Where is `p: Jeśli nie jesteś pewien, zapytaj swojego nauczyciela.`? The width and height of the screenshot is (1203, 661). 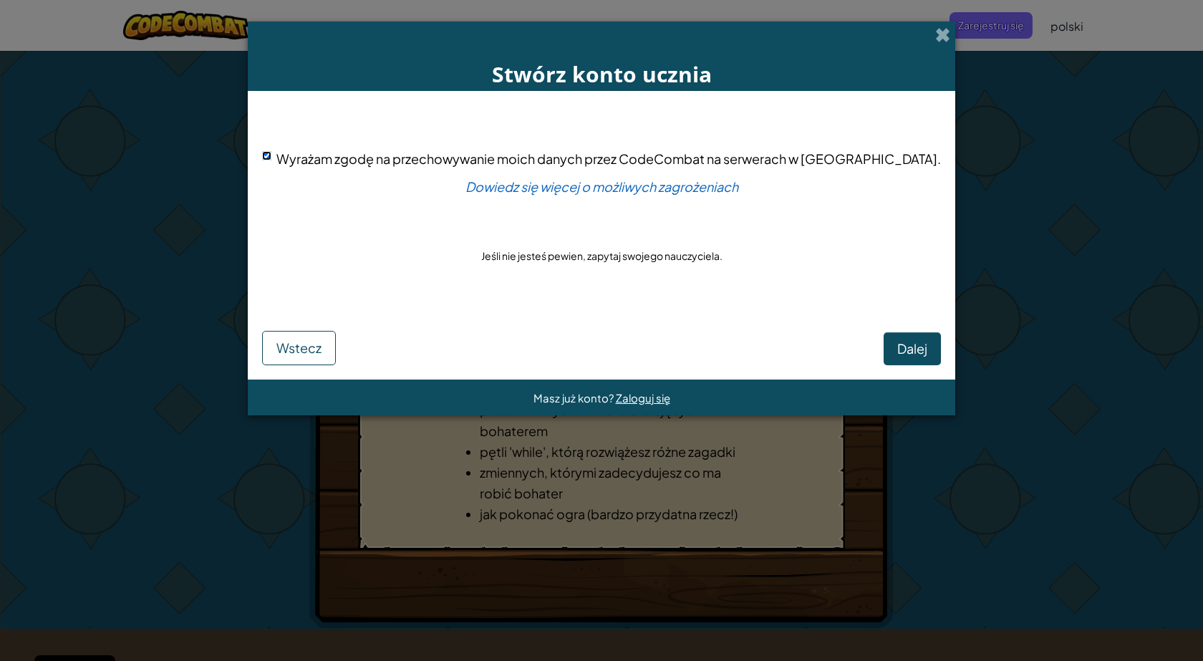 p: Jeśli nie jesteś pewien, zapytaj swojego nauczyciela. is located at coordinates (601, 256).